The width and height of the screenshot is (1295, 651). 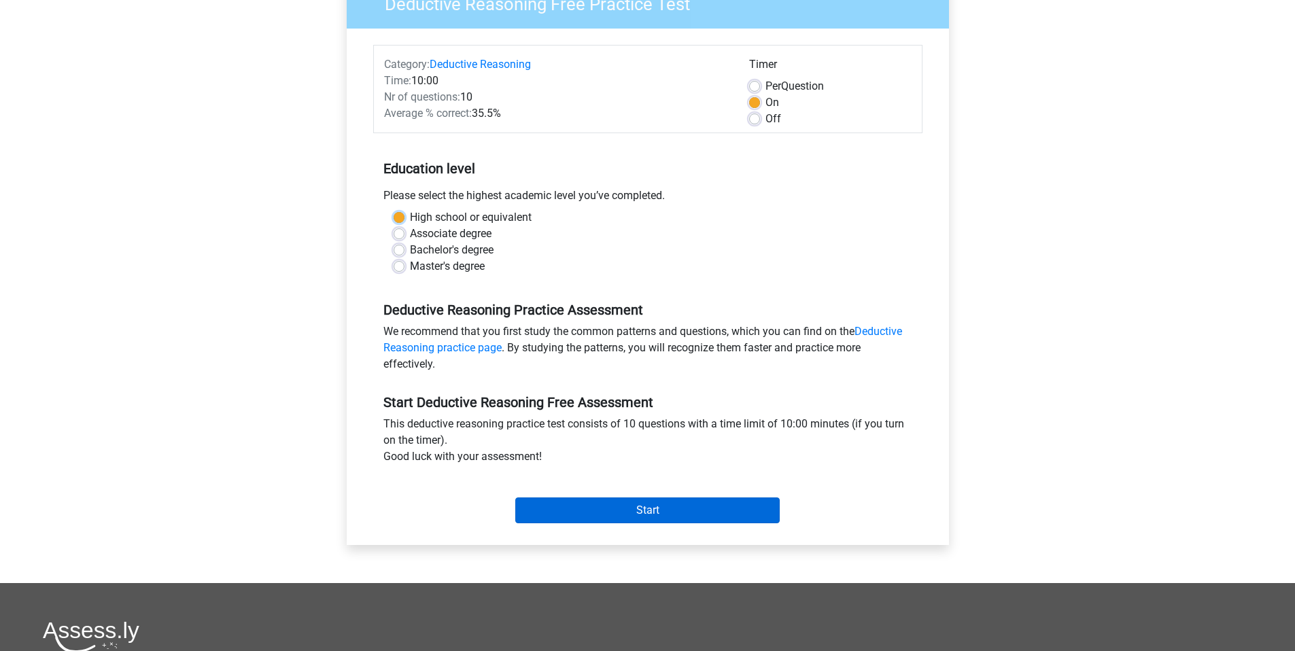 I want to click on div: 10, so click(x=556, y=97).